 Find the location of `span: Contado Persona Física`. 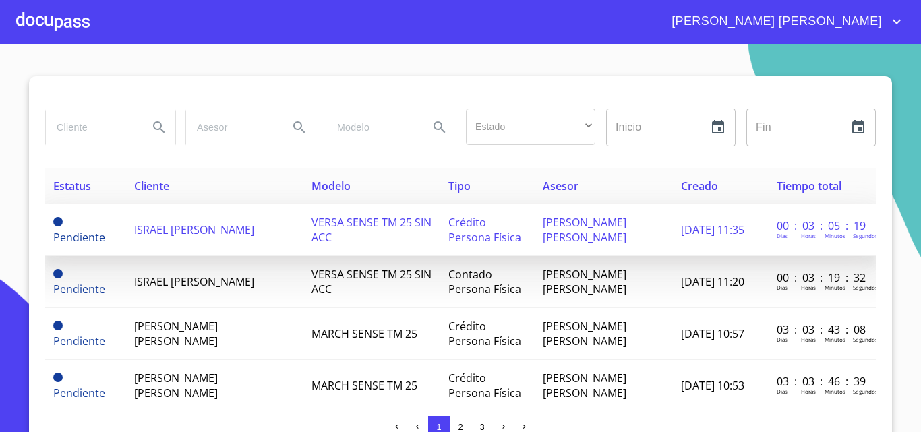

span: Contado Persona Física is located at coordinates (485, 282).